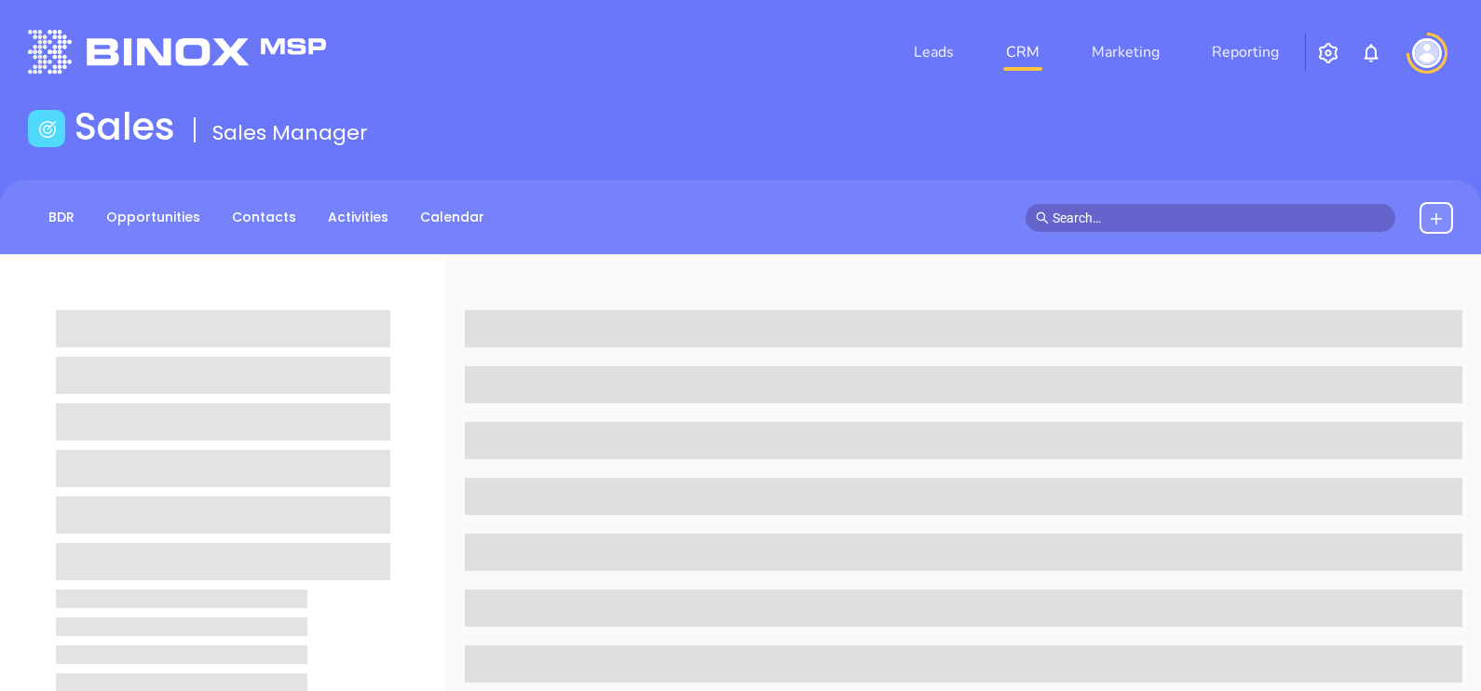 The image size is (1481, 691). What do you see at coordinates (61, 217) in the screenshot?
I see `a: BDR` at bounding box center [61, 217].